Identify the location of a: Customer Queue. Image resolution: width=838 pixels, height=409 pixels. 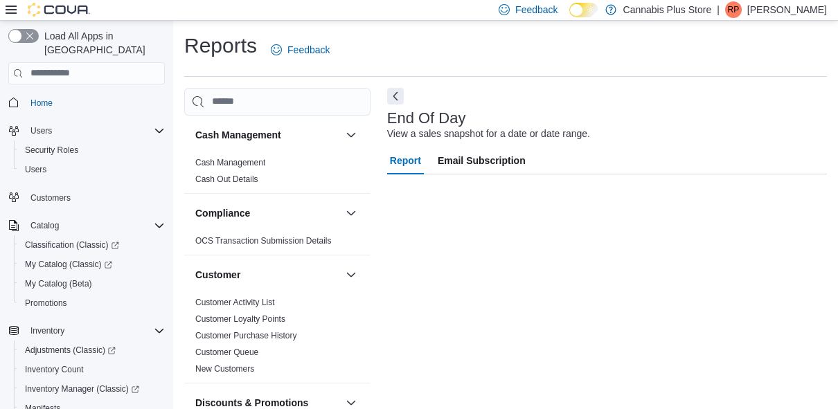
(226, 352).